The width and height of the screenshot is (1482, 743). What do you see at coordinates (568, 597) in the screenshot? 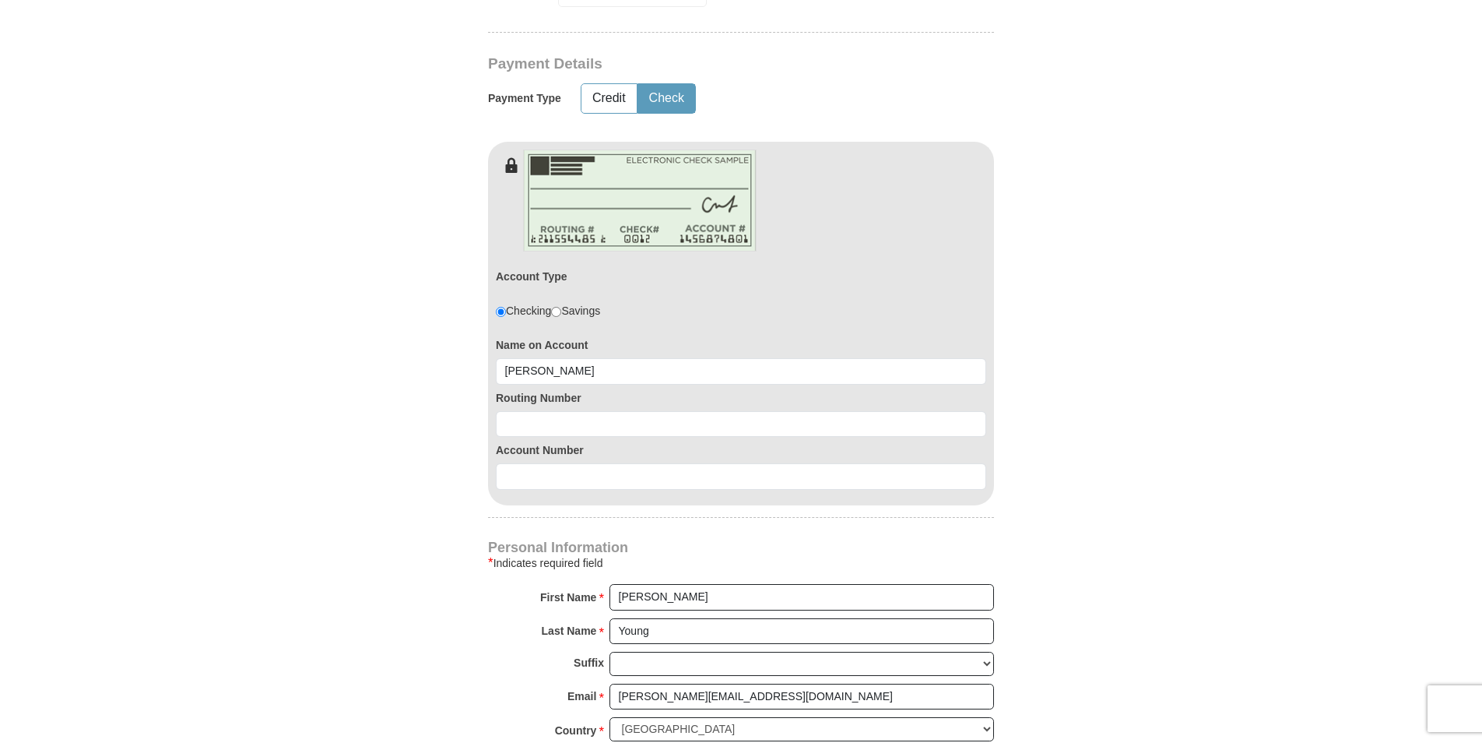
I see `strong: First Name` at bounding box center [568, 597].